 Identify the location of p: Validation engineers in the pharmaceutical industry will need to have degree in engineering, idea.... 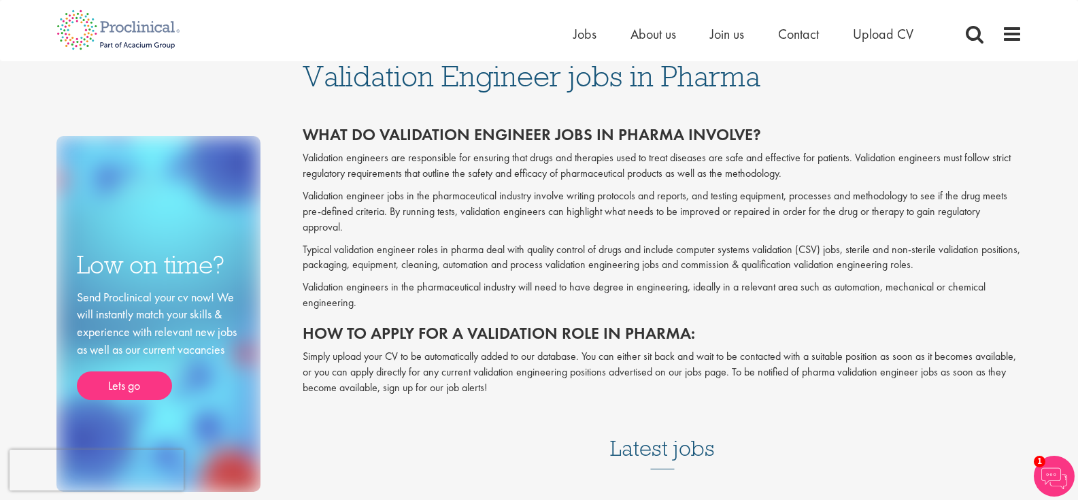
(662, 295).